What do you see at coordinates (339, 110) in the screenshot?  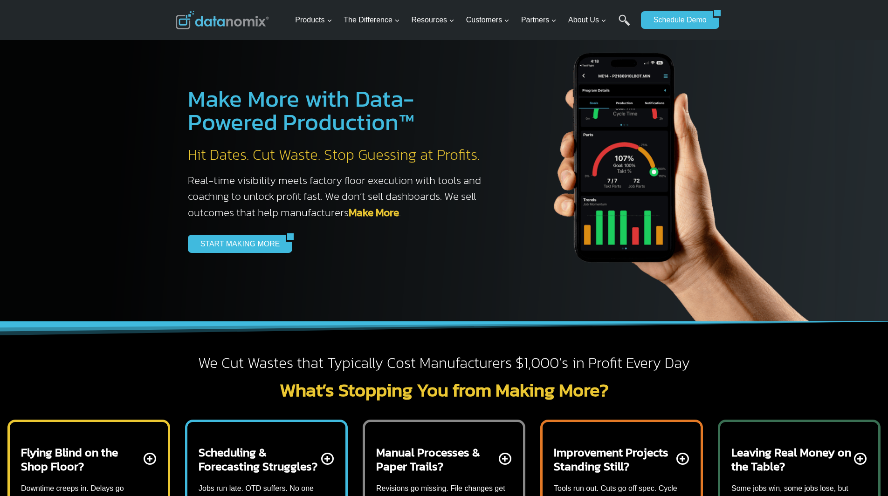 I see `h1: Make More with Data-Powered Production™` at bounding box center [339, 110].